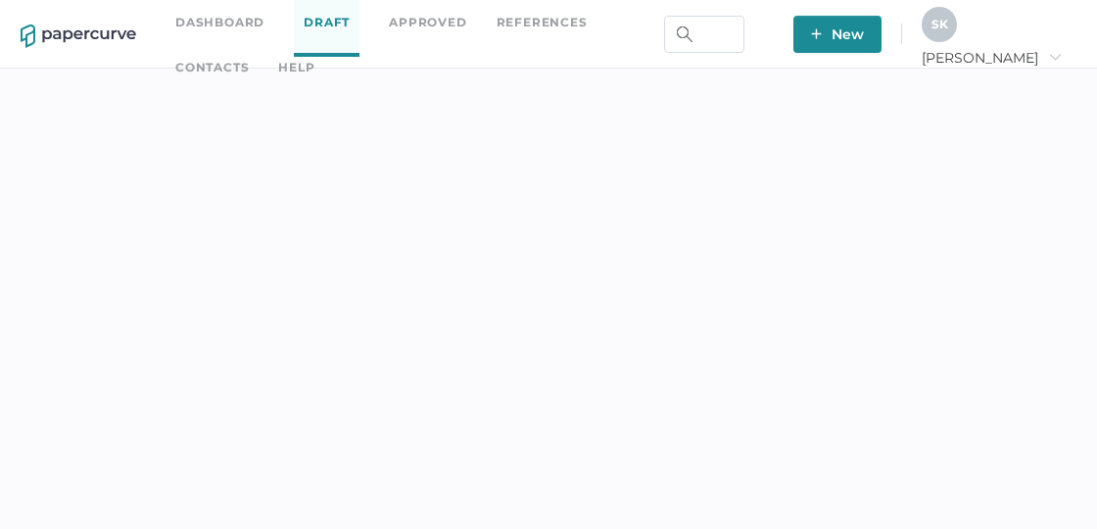  What do you see at coordinates (816, 33) in the screenshot?
I see `img: plus-white.e19ec114.svg` at bounding box center [816, 33].